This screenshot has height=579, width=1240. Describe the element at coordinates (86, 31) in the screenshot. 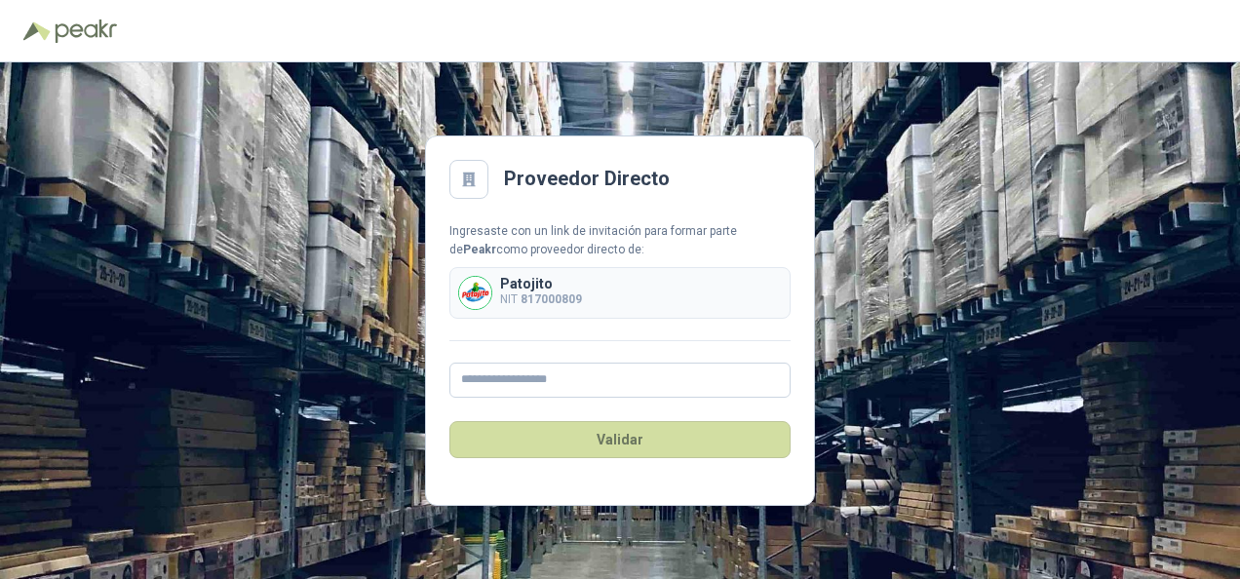

I see `img: Peakr` at that location.